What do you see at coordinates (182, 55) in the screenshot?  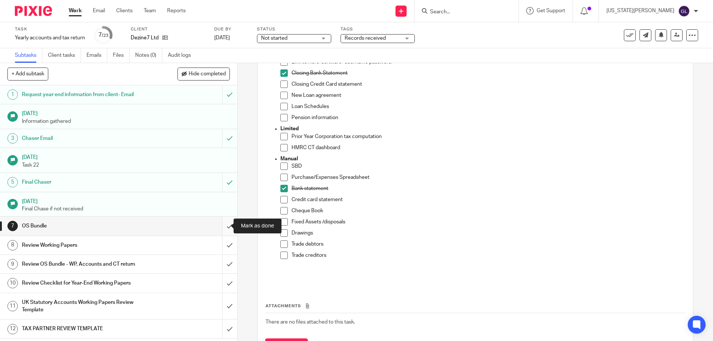 I see `a: Audit logs` at bounding box center [182, 55].